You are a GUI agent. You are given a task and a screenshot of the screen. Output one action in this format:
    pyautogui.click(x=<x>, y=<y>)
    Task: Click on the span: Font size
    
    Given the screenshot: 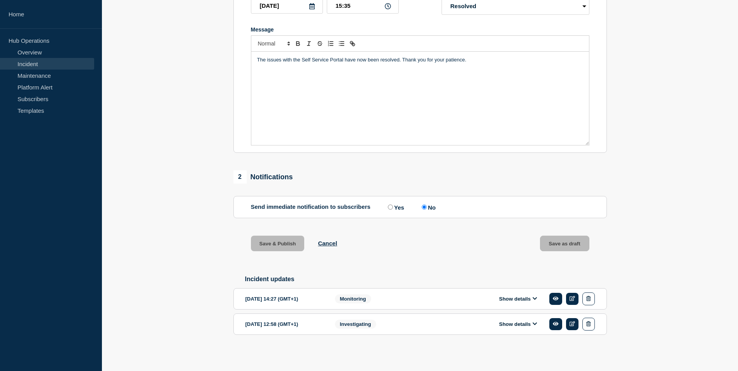 What is the action you would take?
    pyautogui.click(x=273, y=44)
    